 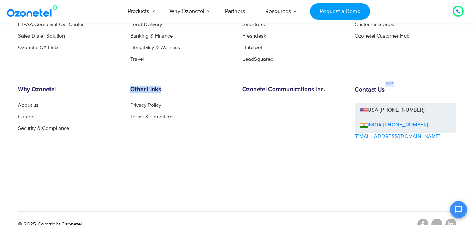 I want to click on a: Privacy Policy, so click(x=146, y=105).